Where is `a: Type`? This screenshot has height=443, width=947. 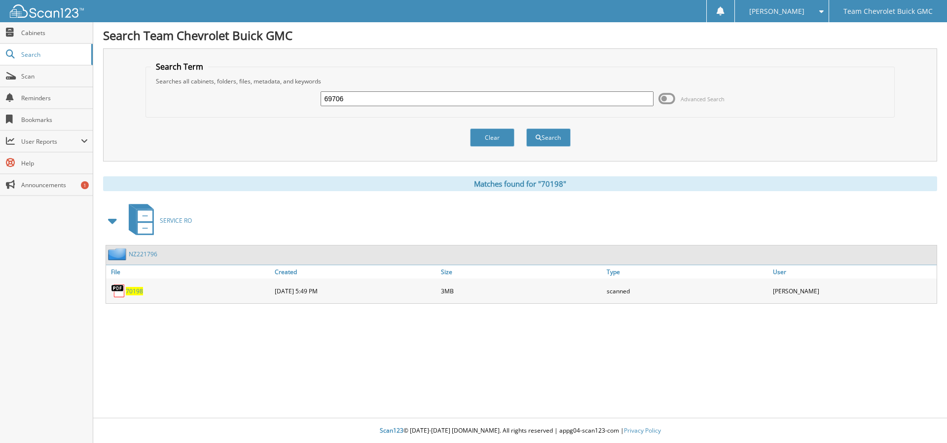
a: Type is located at coordinates (687, 271).